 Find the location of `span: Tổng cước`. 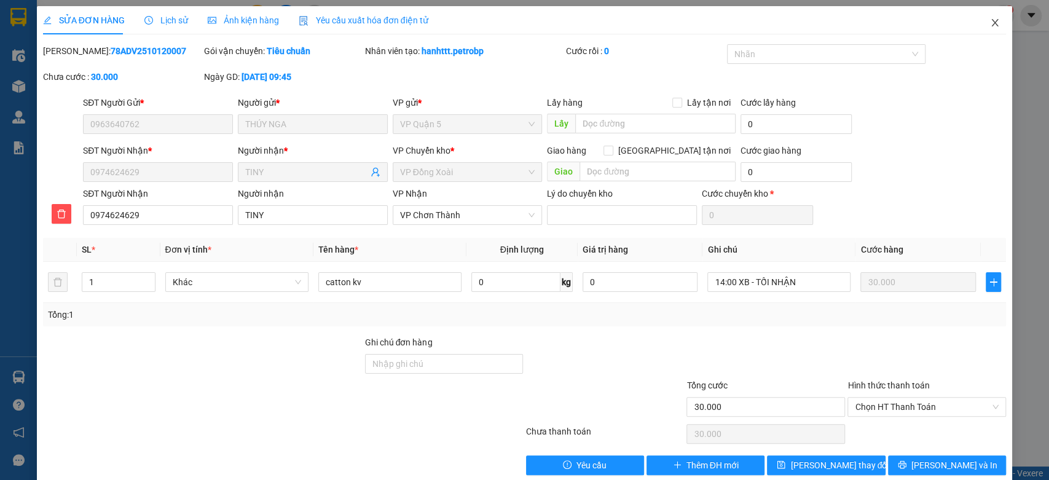

span: Tổng cước is located at coordinates (707, 385).